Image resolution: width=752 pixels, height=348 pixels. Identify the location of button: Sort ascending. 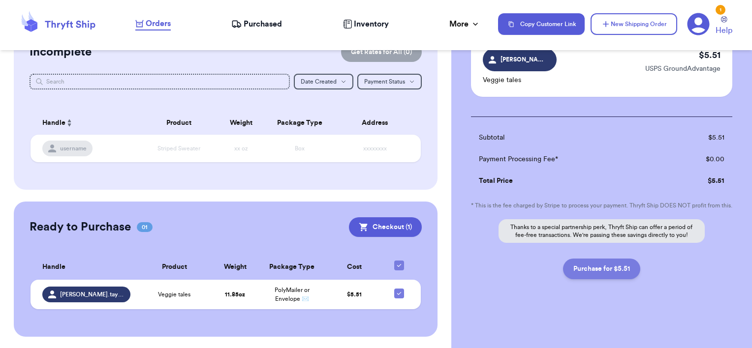
(69, 123).